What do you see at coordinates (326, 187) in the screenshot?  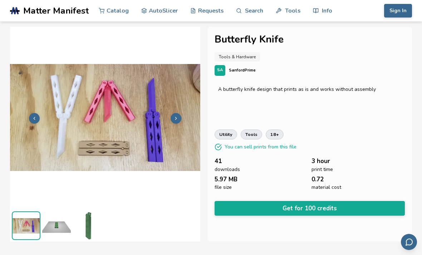 I see `span: material cost` at bounding box center [326, 187].